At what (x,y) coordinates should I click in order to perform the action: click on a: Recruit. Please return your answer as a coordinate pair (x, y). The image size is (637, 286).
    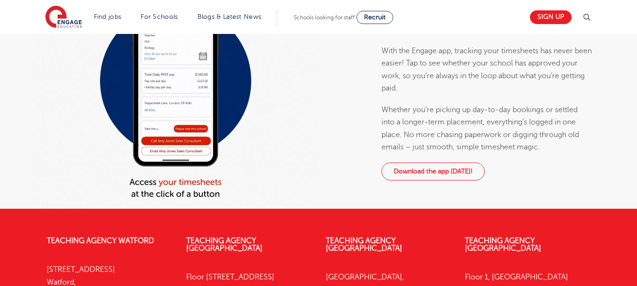
    Looking at the image, I should click on (375, 17).